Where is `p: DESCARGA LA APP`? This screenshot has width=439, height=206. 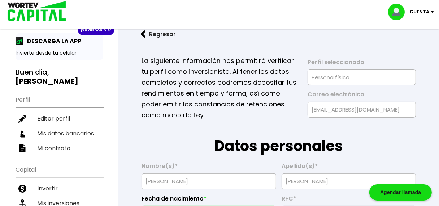 p: DESCARGA LA APP is located at coordinates (52, 41).